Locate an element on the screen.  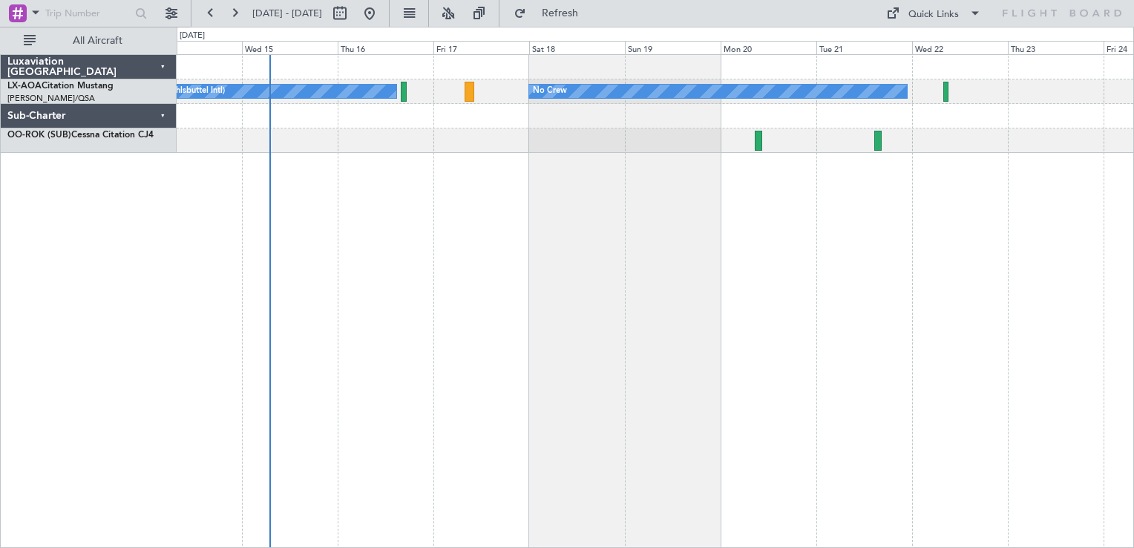
div: Sun 19 is located at coordinates (672, 47).